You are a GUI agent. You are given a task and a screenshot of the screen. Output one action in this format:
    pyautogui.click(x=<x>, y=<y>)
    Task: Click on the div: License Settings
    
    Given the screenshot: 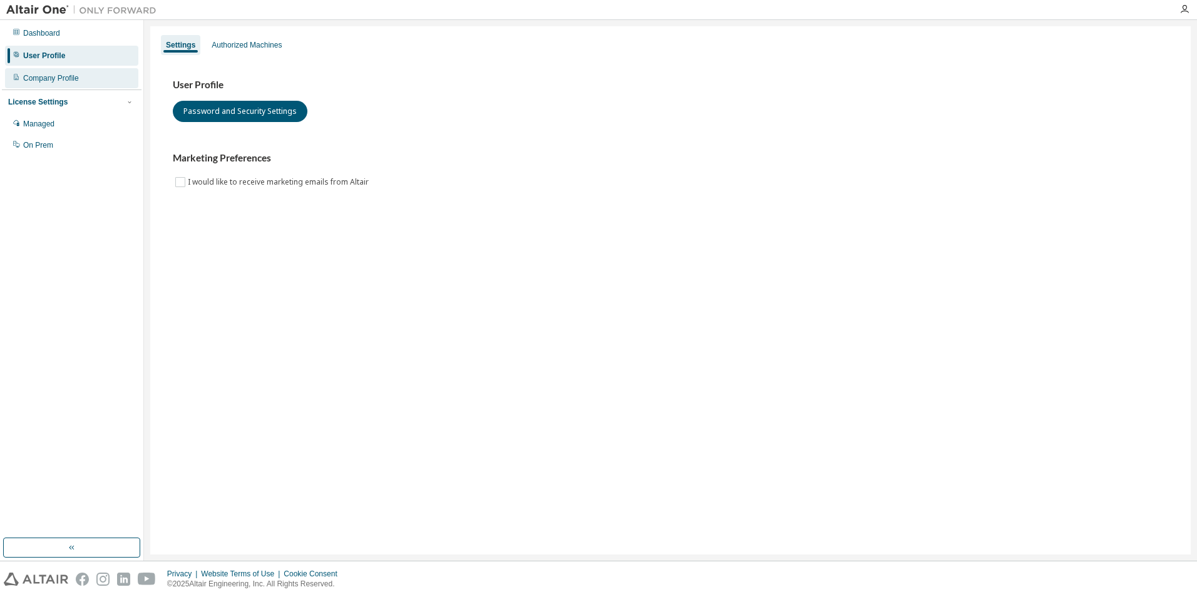 What is the action you would take?
    pyautogui.click(x=38, y=102)
    